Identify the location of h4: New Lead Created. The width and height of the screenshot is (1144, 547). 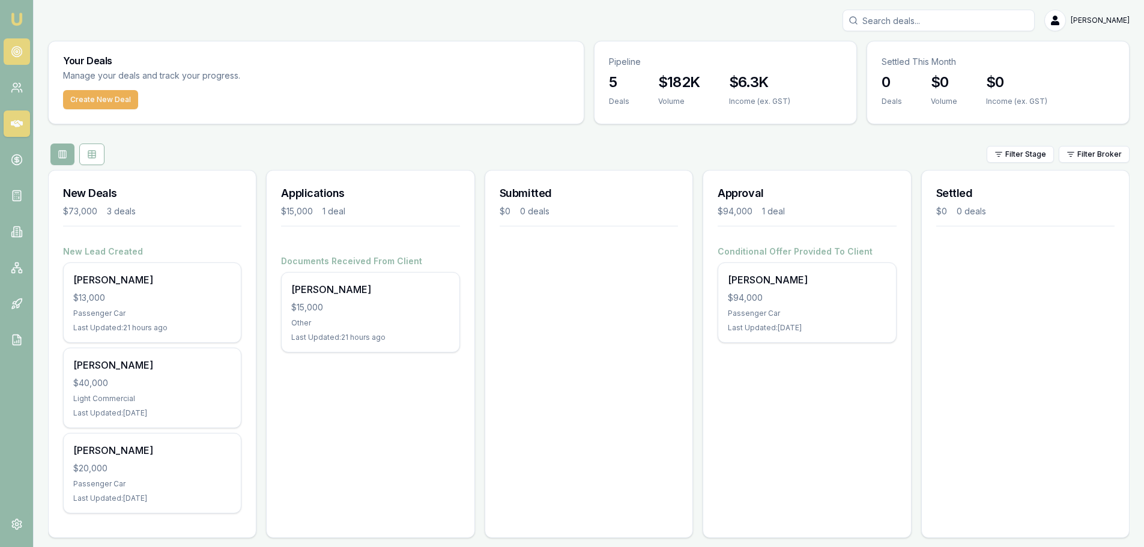
(152, 252).